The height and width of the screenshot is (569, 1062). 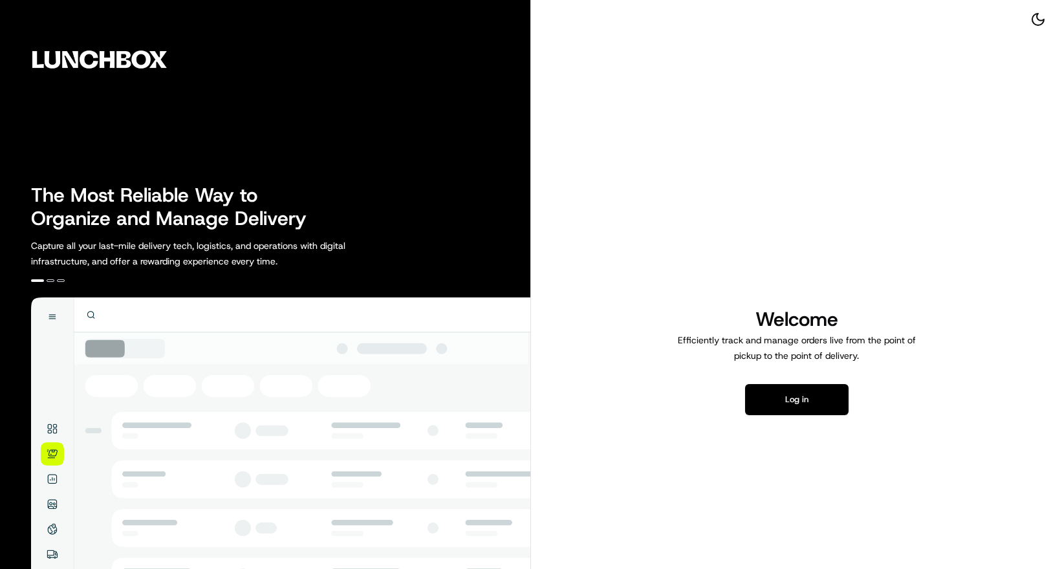 What do you see at coordinates (797, 348) in the screenshot?
I see `p: Efficiently track and manage orders live from the point of pickup to the point of delivery.` at bounding box center [797, 348].